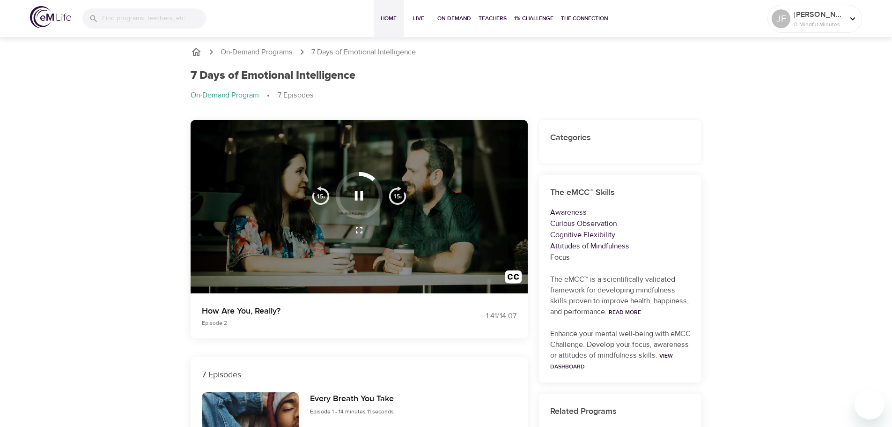  Describe the element at coordinates (621, 350) in the screenshot. I see `p: Enhance your mental well-being with eMCC Challenge. Develop your focus, awareness or attitudes of...` at that location.